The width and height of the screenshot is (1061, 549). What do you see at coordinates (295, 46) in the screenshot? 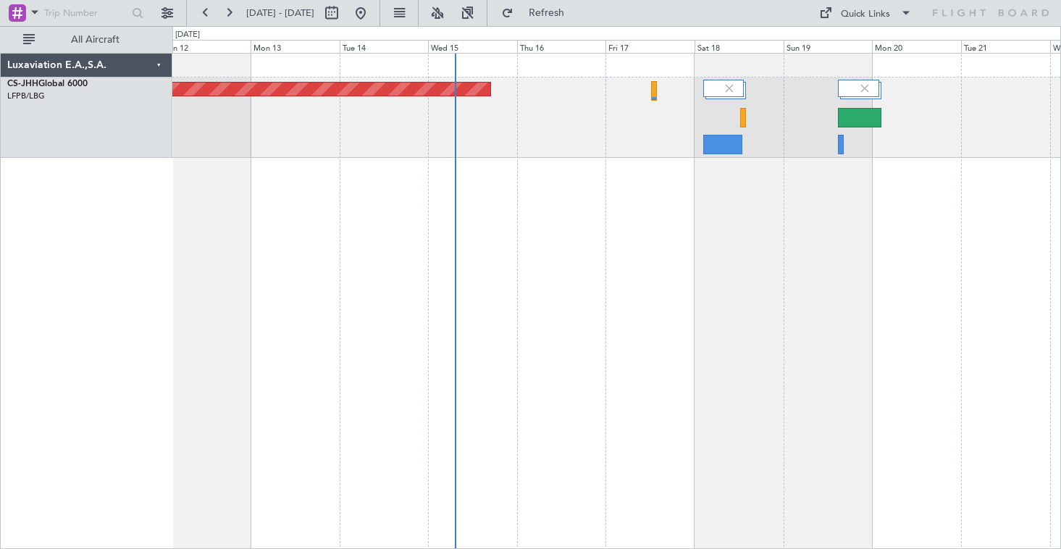
I see `div: Mon 13` at bounding box center [295, 46].